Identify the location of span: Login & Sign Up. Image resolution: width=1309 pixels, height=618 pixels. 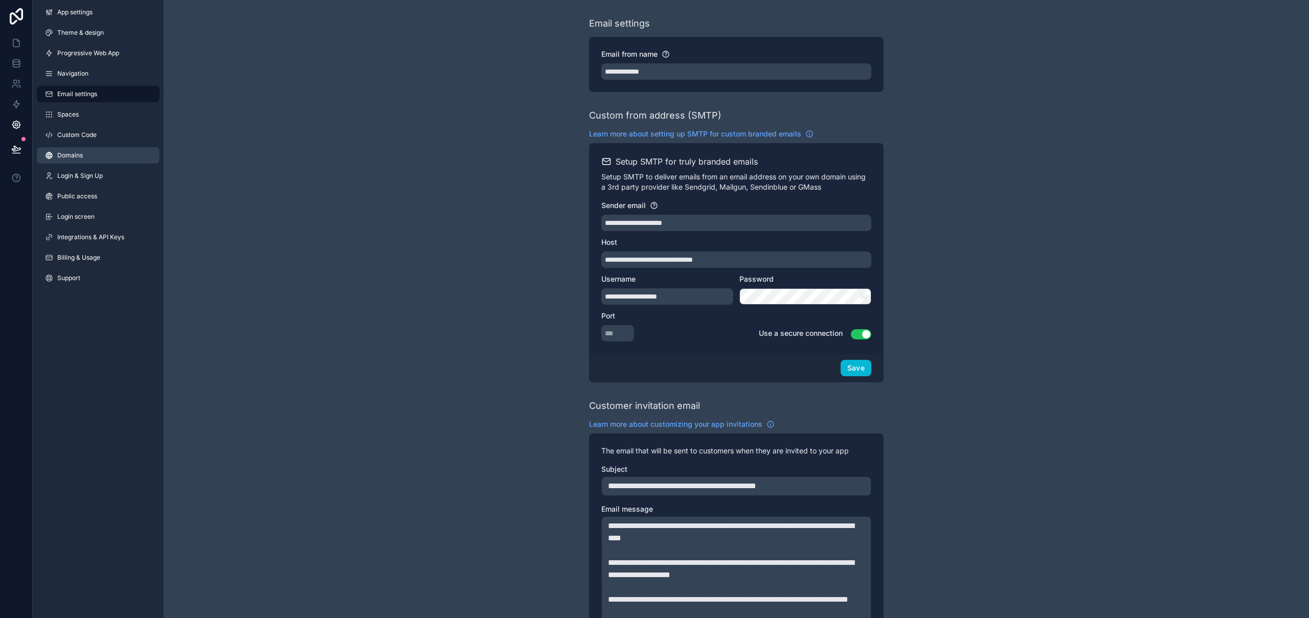
(80, 176).